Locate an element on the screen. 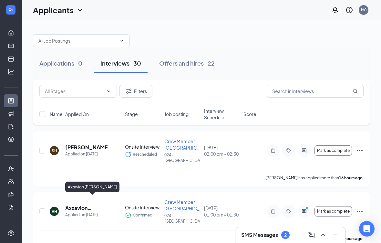 The height and width of the screenshot is (243, 381). div: SH is located at coordinates (54, 150).